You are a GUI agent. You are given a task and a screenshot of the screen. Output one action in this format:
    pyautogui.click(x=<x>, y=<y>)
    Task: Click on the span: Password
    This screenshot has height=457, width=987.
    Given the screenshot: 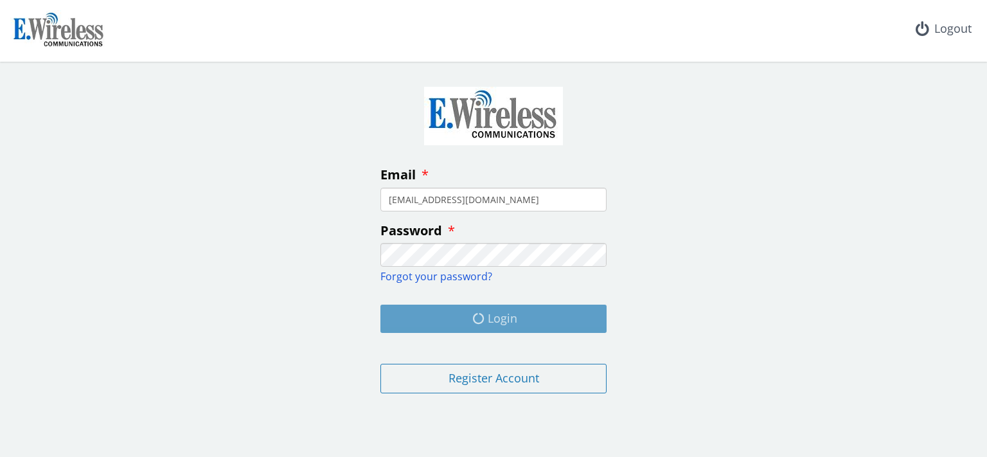 What is the action you would take?
    pyautogui.click(x=411, y=230)
    